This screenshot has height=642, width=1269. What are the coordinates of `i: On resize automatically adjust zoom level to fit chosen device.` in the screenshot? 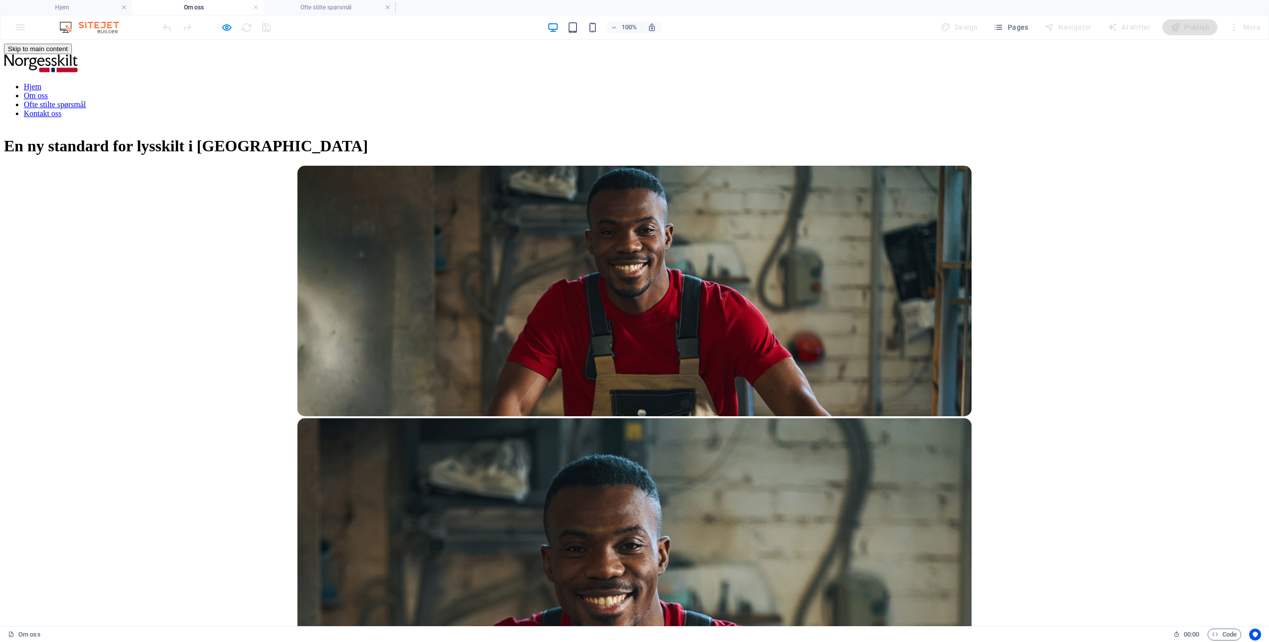 It's located at (652, 27).